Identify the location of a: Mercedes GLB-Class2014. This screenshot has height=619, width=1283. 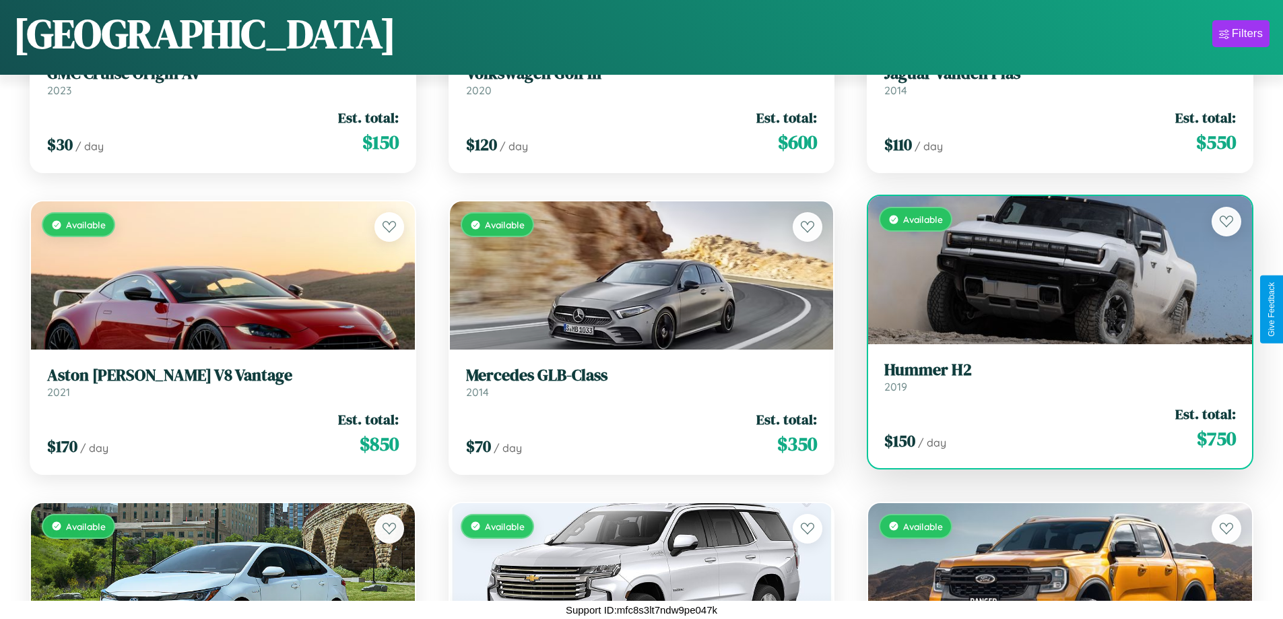
(642, 382).